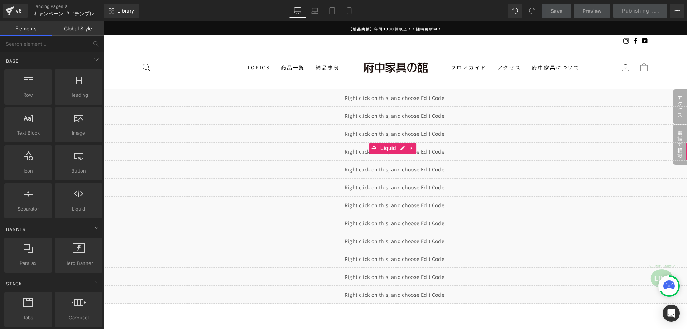 The width and height of the screenshot is (687, 329). What do you see at coordinates (28, 263) in the screenshot?
I see `span: Parallax` at bounding box center [28, 263].